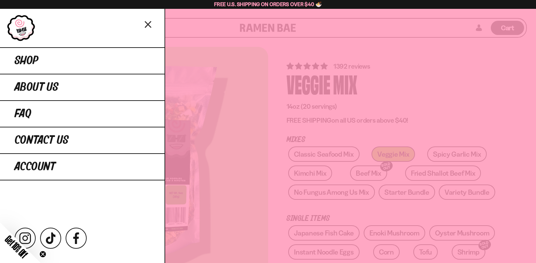  Describe the element at coordinates (16, 247) in the screenshot. I see `span: Get 10% Off` at that location.